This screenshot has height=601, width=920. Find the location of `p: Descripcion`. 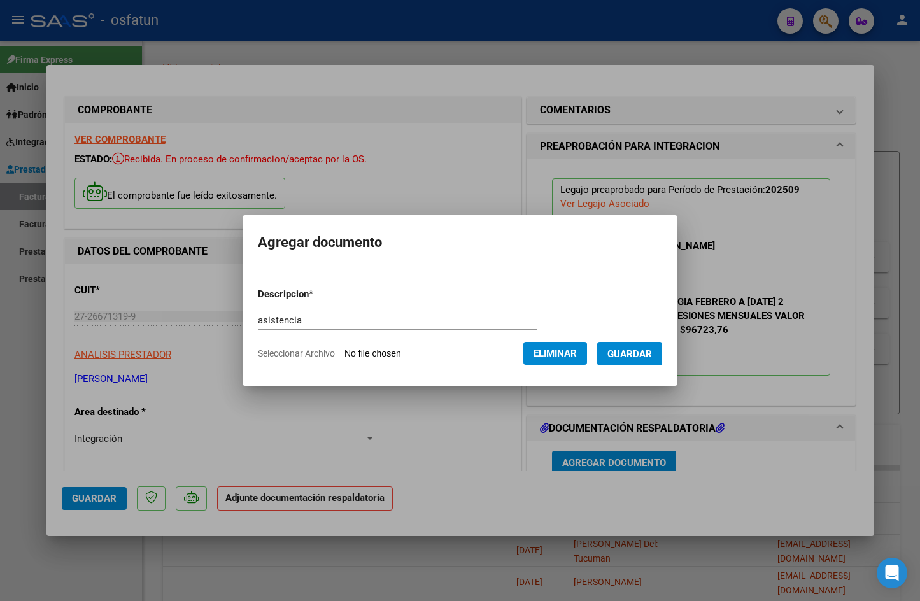

p: Descripcion is located at coordinates (318, 294).